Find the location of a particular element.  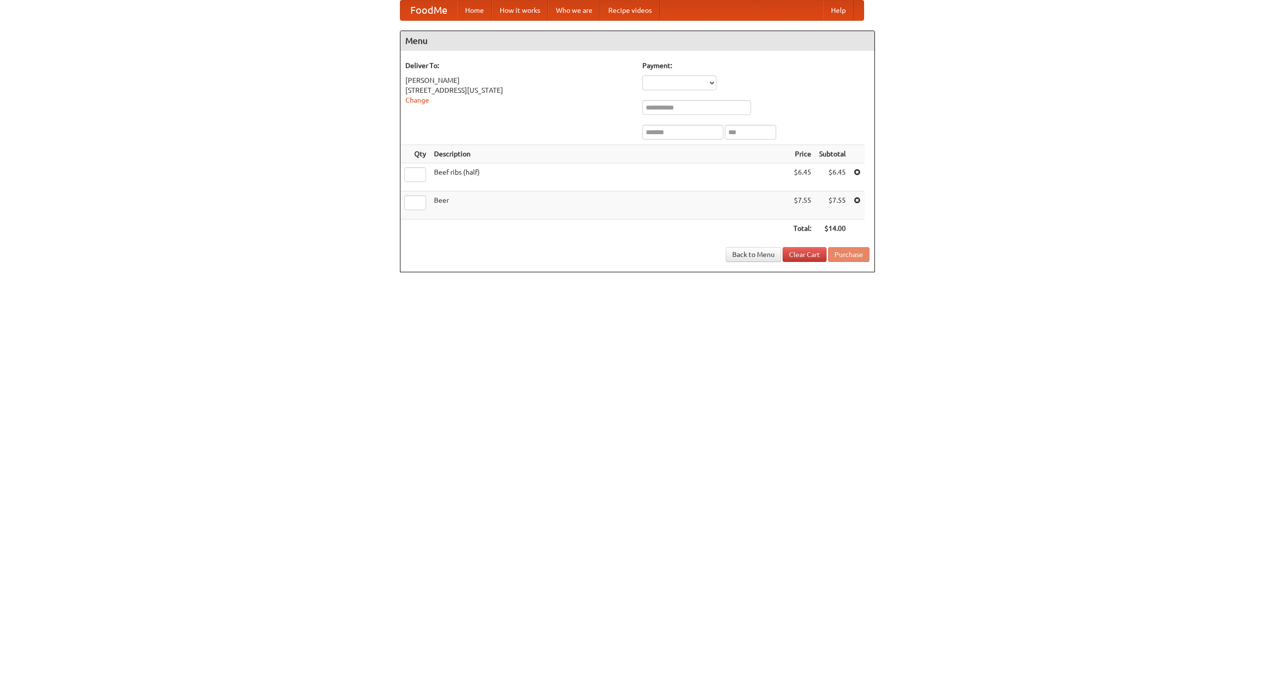

th: $14.00 is located at coordinates (832, 229).